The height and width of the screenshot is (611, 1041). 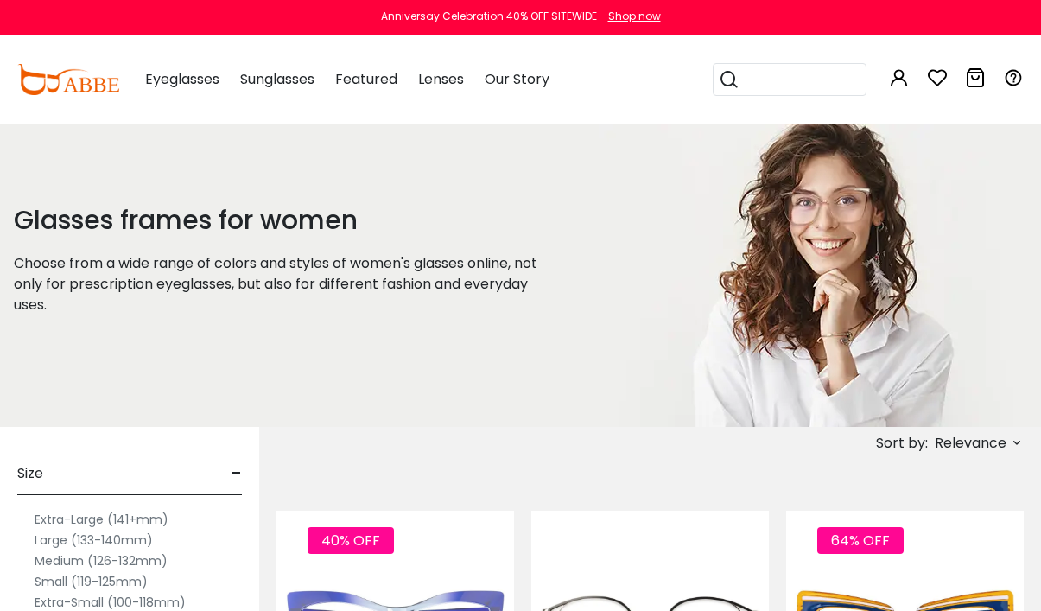 I want to click on a: Shop now, so click(x=630, y=16).